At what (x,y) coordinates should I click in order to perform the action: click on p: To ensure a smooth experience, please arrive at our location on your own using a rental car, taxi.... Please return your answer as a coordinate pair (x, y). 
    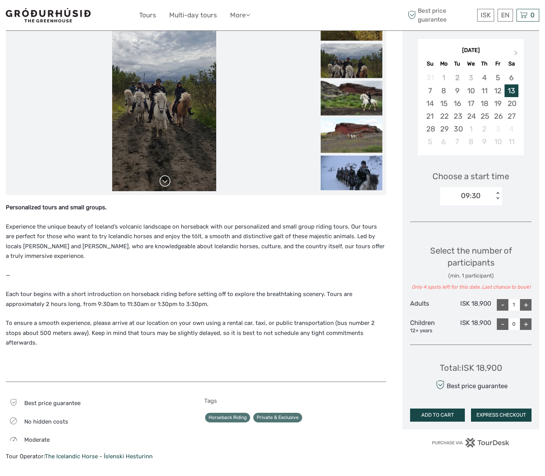
    Looking at the image, I should click on (196, 333).